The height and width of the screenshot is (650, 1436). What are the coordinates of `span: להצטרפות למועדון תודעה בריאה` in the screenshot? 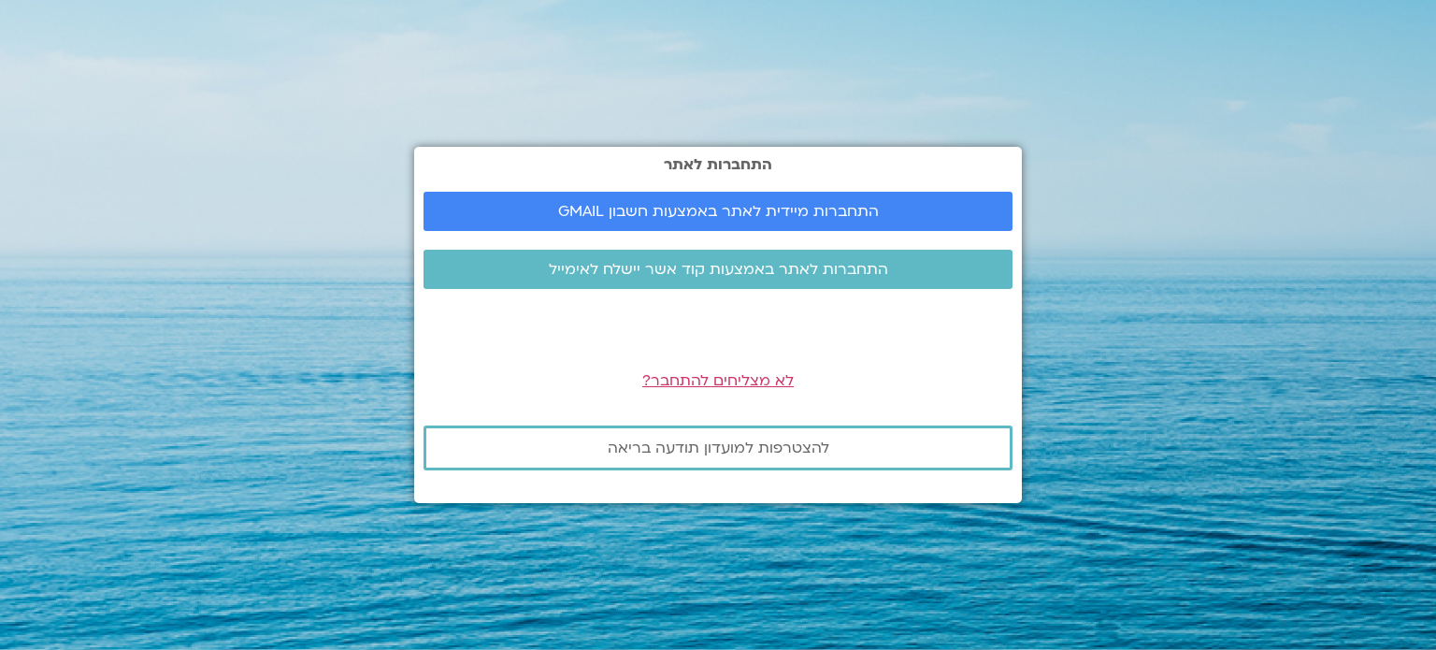 It's located at (718, 448).